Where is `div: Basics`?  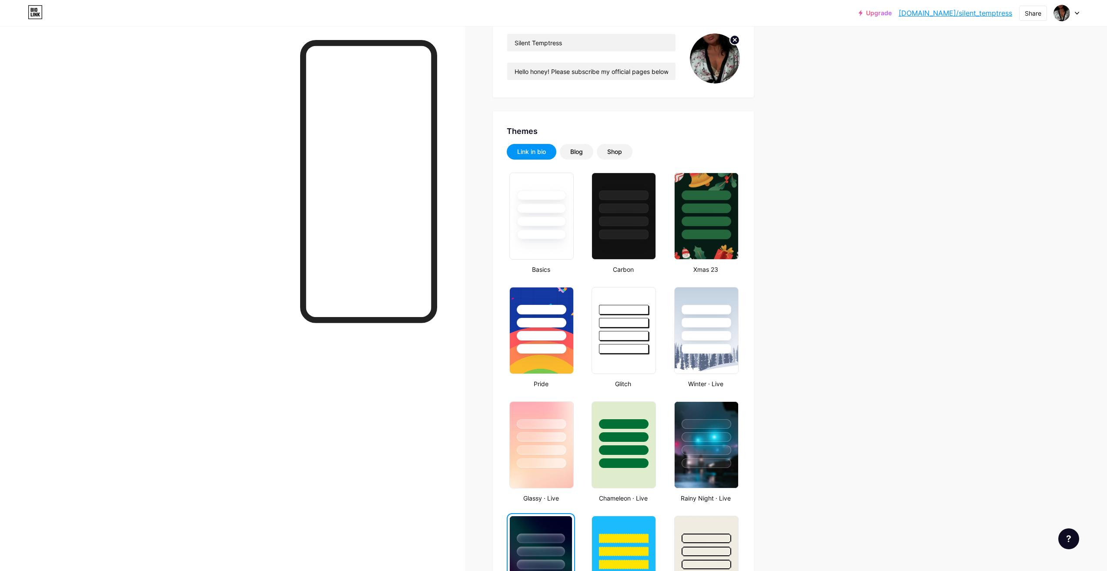
div: Basics is located at coordinates (541, 269).